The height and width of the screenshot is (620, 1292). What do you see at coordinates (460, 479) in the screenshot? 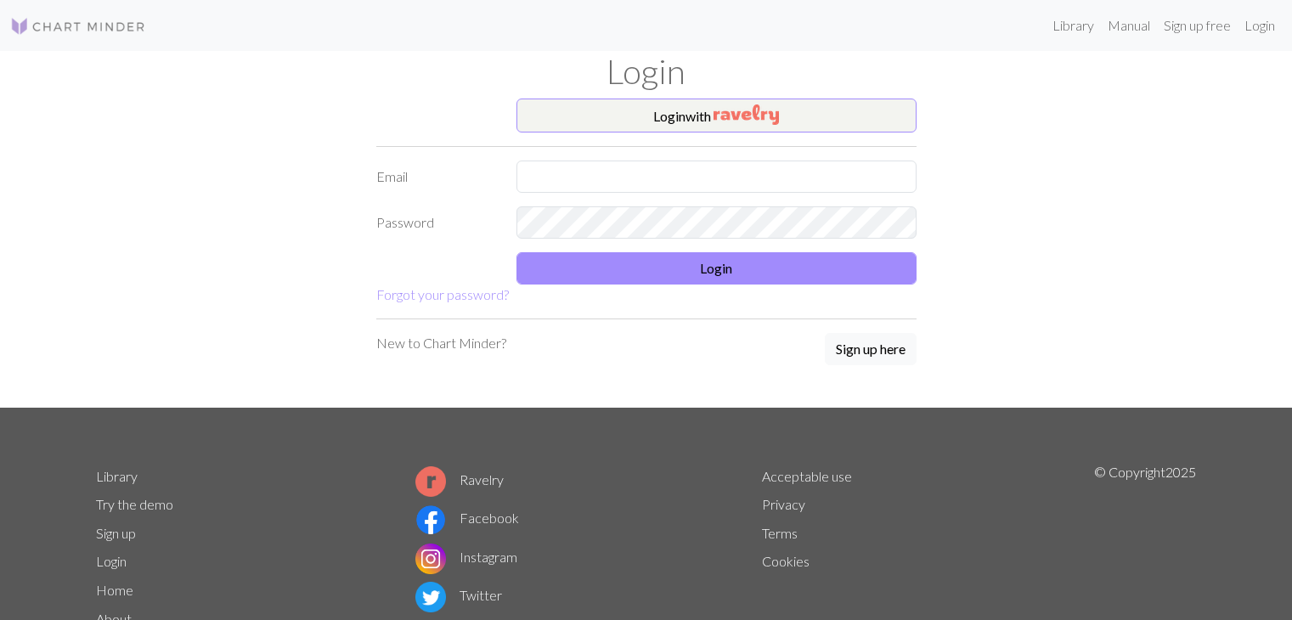
I see `a: Ravelry` at bounding box center [460, 479].